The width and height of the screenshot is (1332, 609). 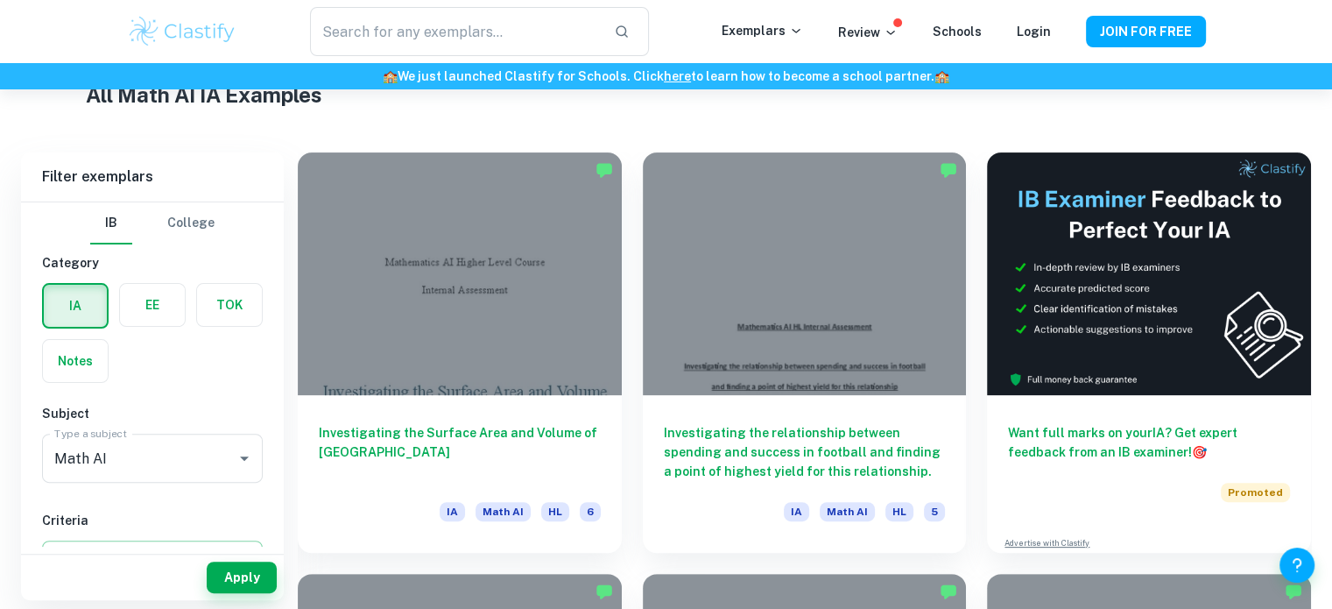 I want to click on h1: All Math AI IA Examples, so click(x=666, y=95).